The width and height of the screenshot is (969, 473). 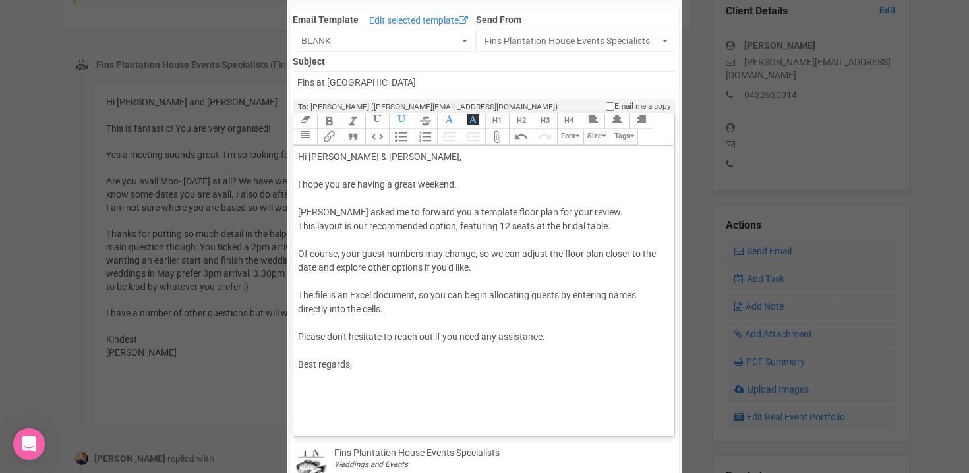 What do you see at coordinates (576, 18) in the screenshot?
I see `label: Send From` at bounding box center [576, 18].